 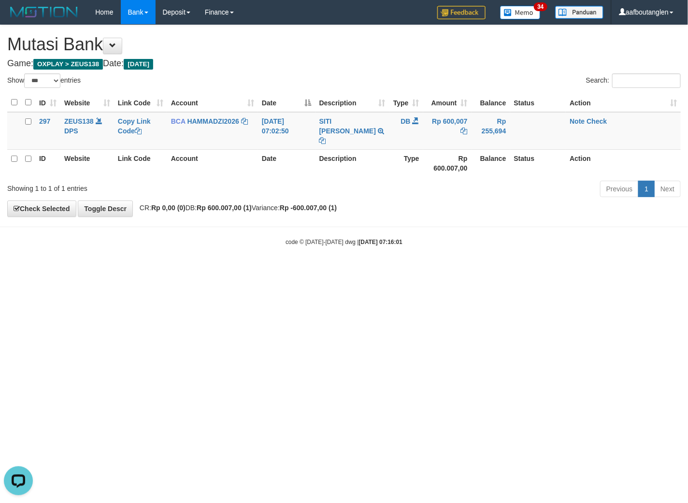 I want to click on th: Type, so click(x=406, y=163).